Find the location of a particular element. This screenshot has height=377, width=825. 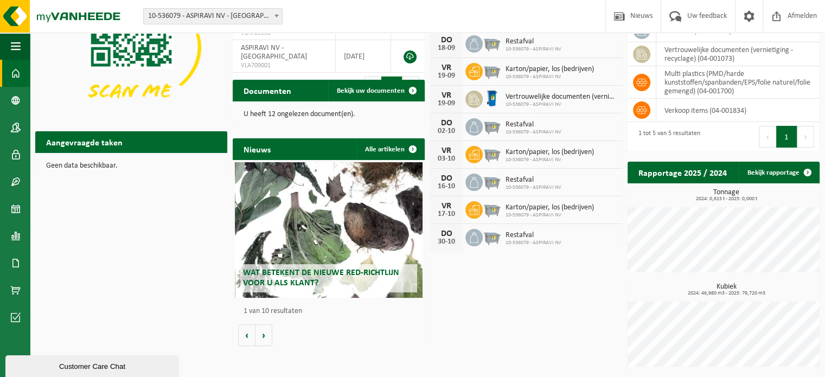

div: 30-10 is located at coordinates (446, 242).